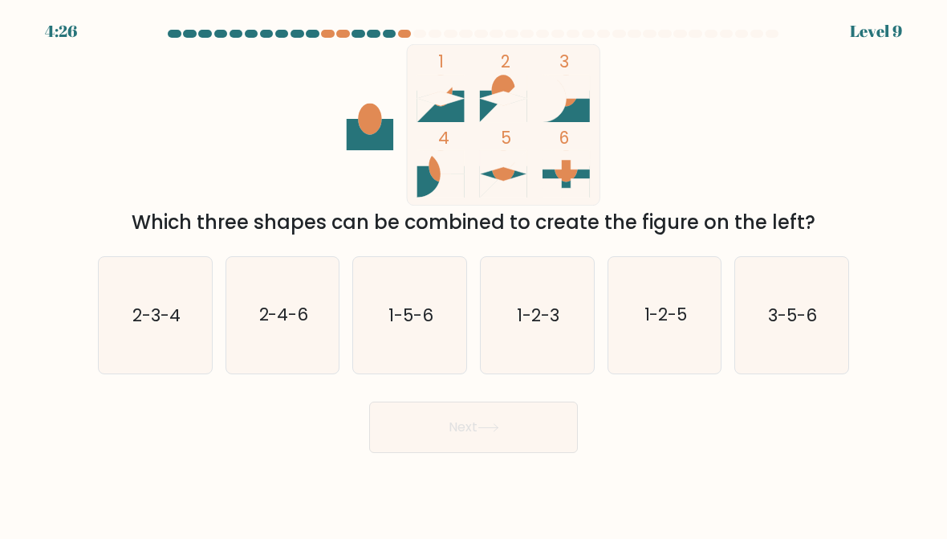 The height and width of the screenshot is (539, 947). Describe the element at coordinates (283, 315) in the screenshot. I see `text: 2-4-6` at that location.